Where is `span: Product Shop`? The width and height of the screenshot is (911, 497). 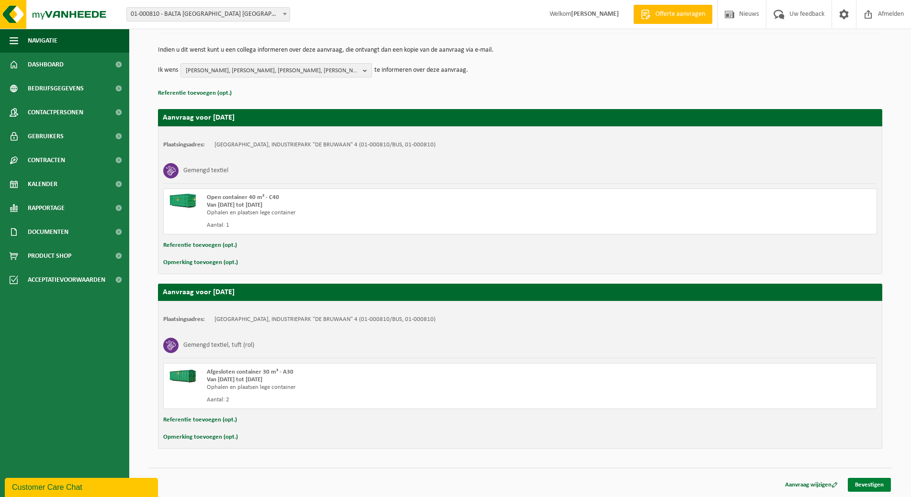
span: Product Shop is located at coordinates (49, 256).